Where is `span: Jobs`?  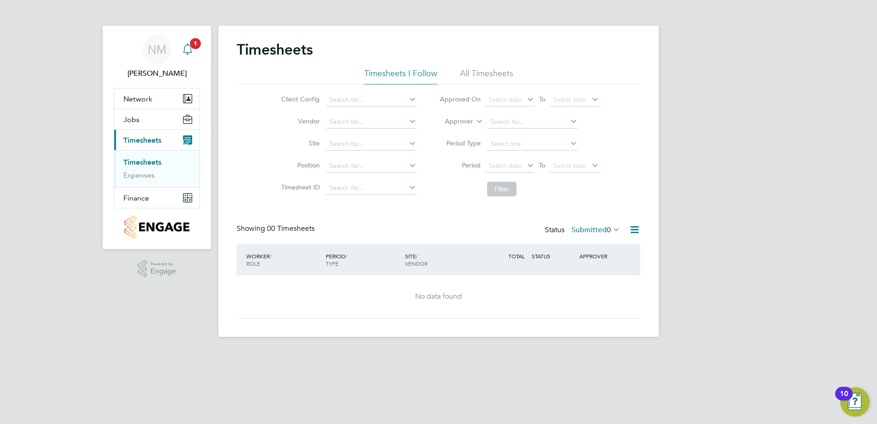
span: Jobs is located at coordinates (131, 119).